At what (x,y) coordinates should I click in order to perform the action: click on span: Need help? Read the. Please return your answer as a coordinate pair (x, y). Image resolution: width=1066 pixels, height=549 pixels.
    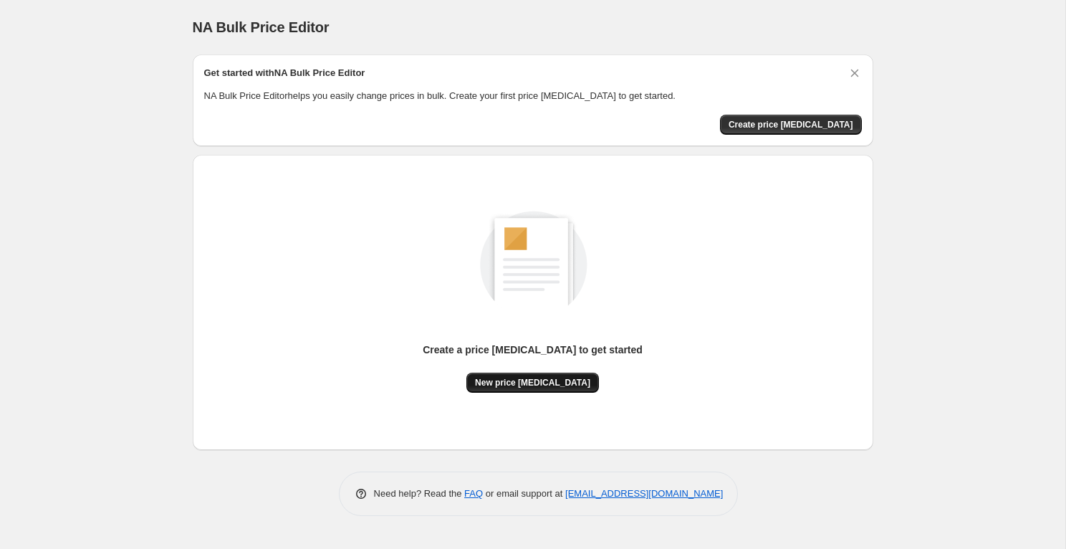
    Looking at the image, I should click on (419, 493).